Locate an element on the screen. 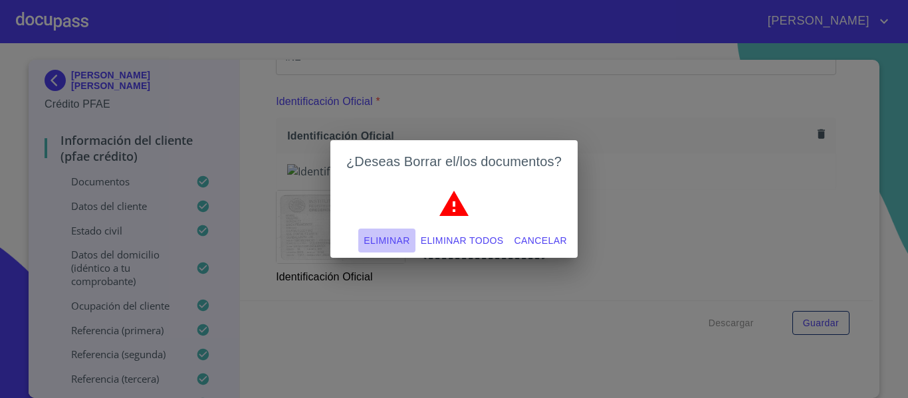 This screenshot has width=908, height=398. span: Eliminar is located at coordinates (386, 241).